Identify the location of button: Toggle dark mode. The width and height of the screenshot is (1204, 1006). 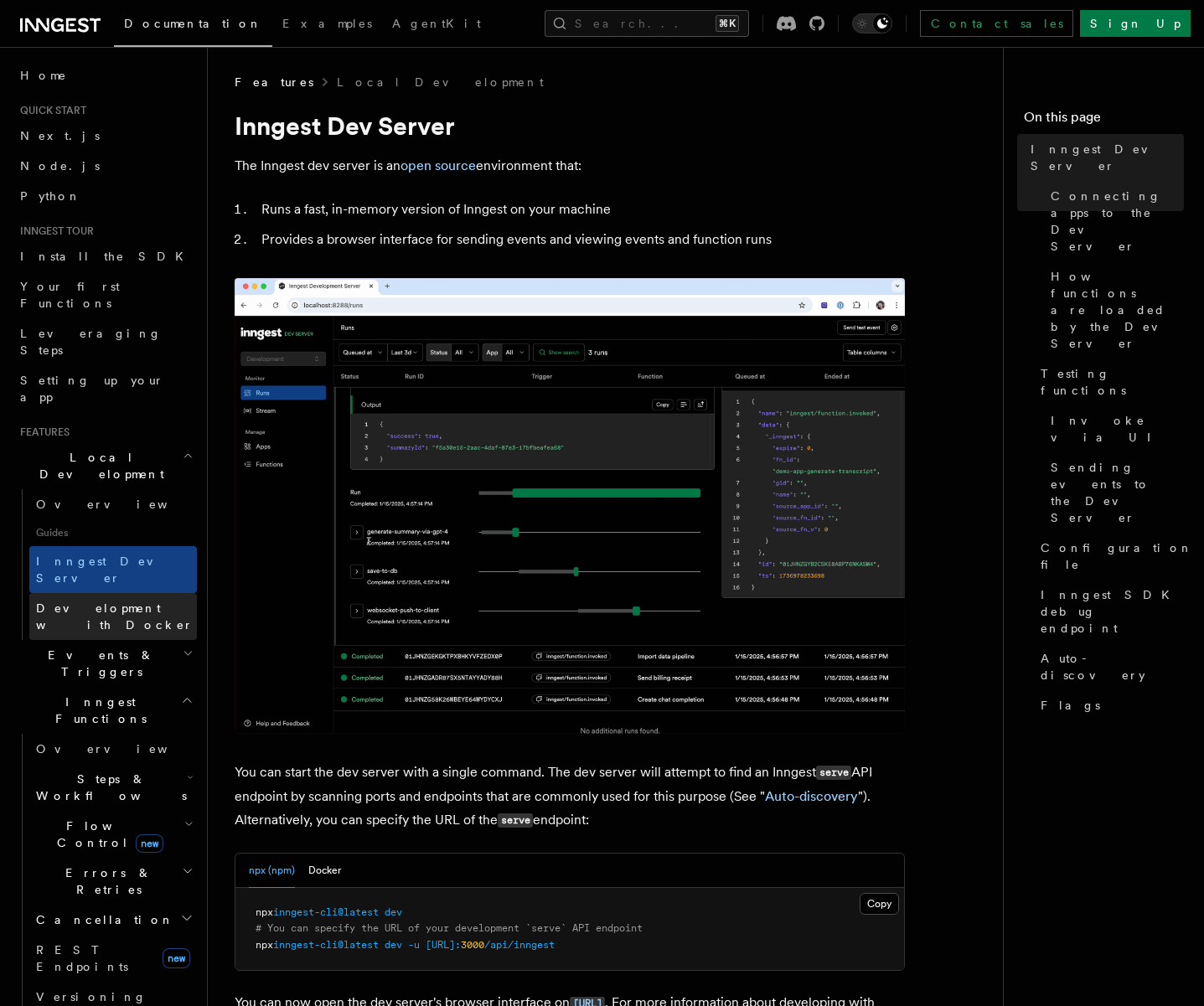
(872, 24).